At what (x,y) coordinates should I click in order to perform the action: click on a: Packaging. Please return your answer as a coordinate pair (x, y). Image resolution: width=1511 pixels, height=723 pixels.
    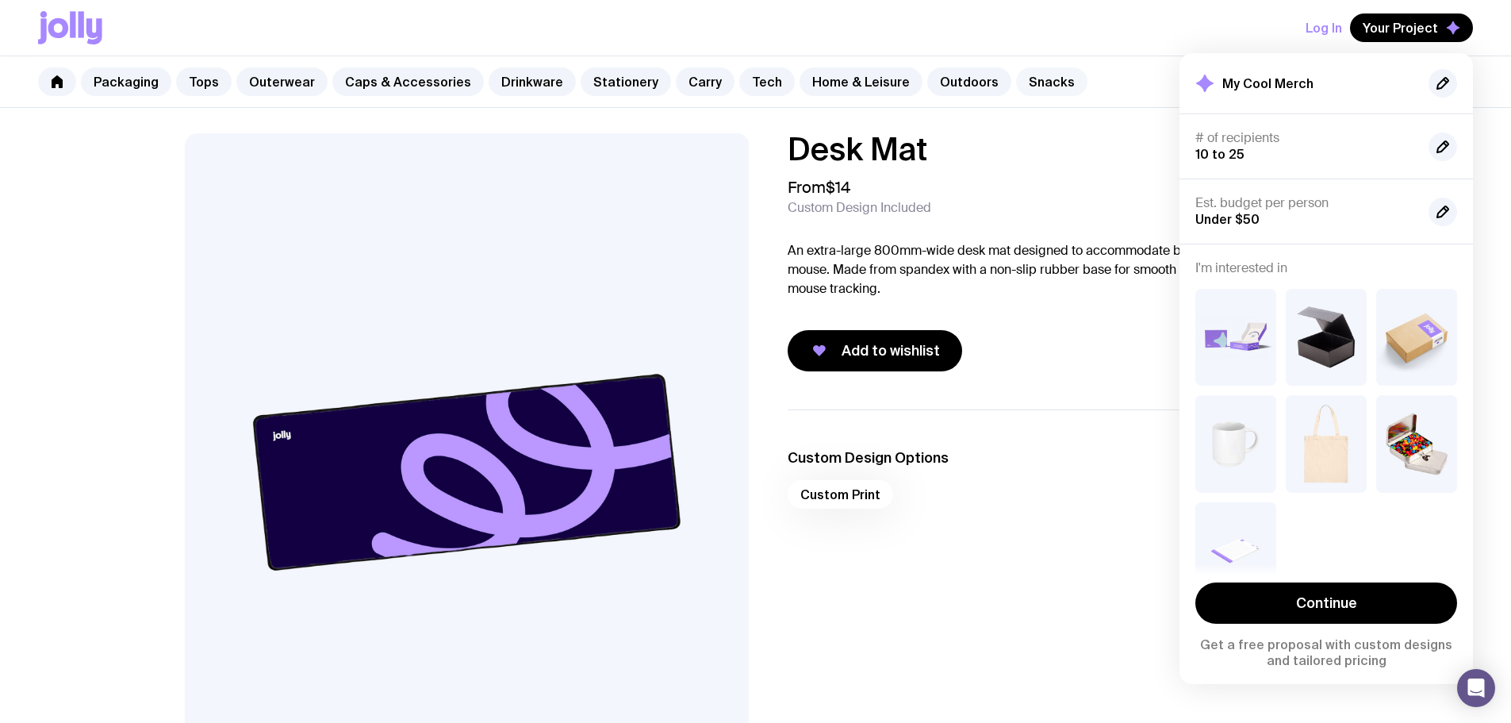
    Looking at the image, I should click on (126, 82).